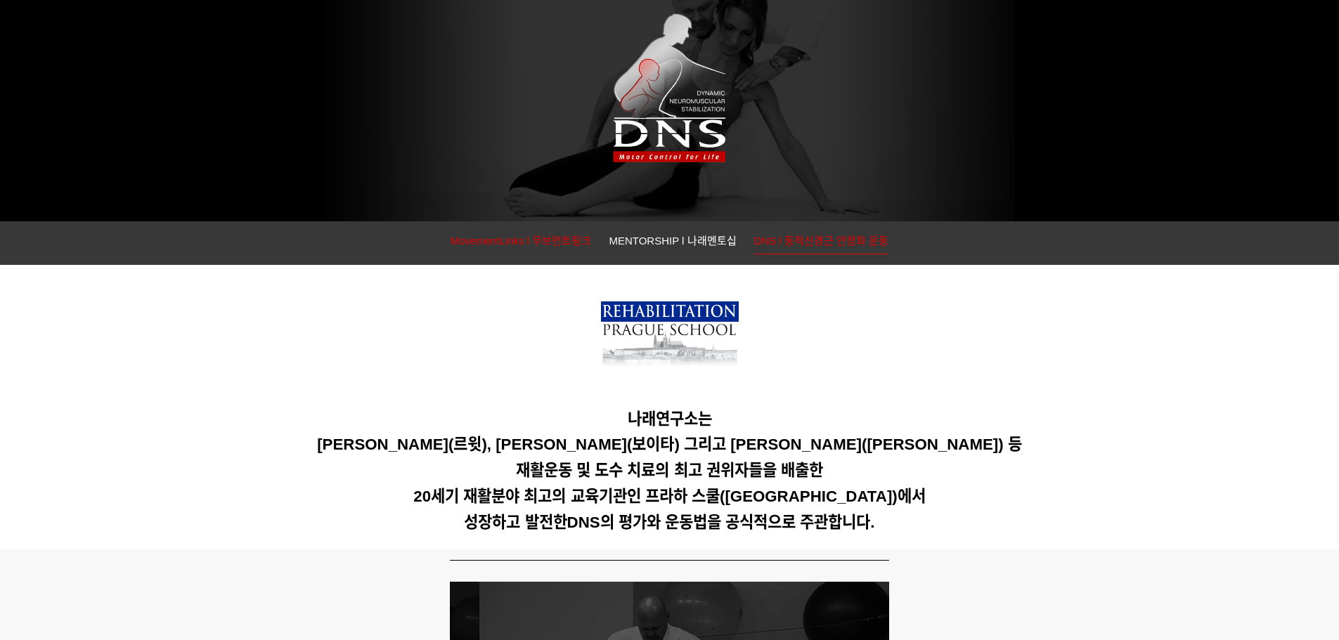 The width and height of the screenshot is (1339, 640). What do you see at coordinates (669, 470) in the screenshot?
I see `span: 재활운동 및 도수 치료의 최고 권위자들을 배출한` at bounding box center [669, 470].